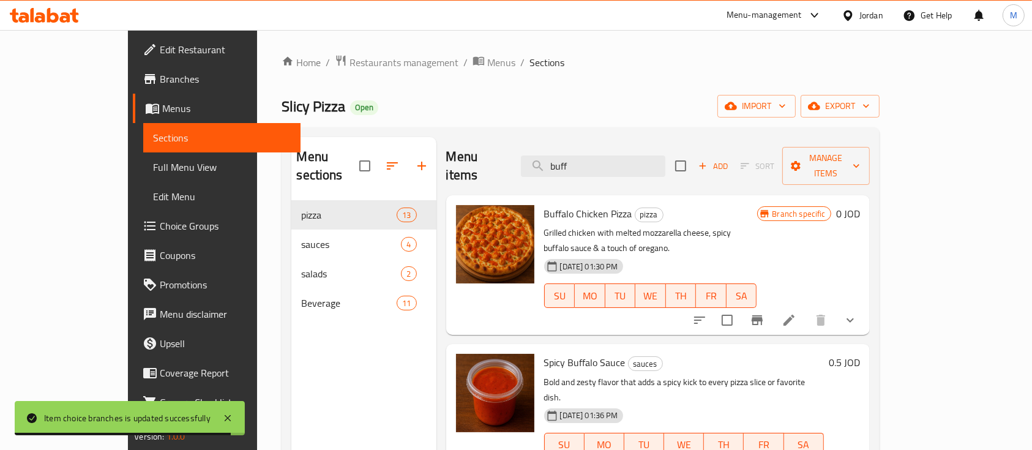  Describe the element at coordinates (351, 274) in the screenshot. I see `div: salads` at that location.